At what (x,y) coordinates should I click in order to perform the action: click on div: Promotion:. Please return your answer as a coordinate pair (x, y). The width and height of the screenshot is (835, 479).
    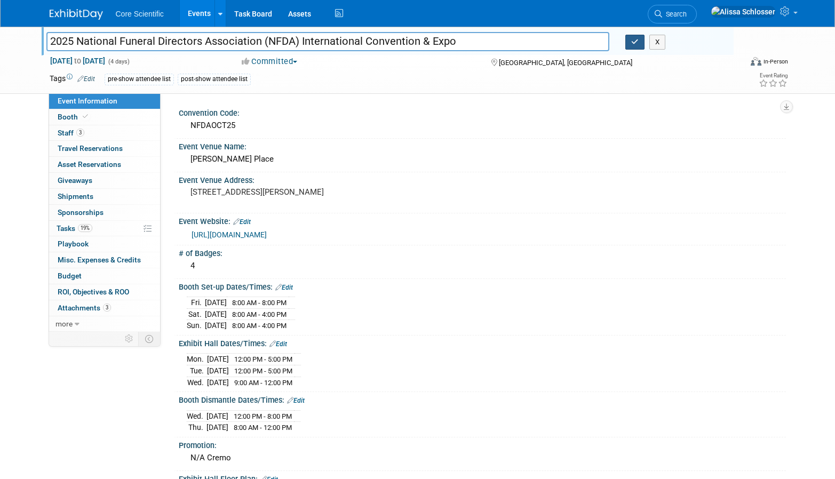
    Looking at the image, I should click on (482, 444).